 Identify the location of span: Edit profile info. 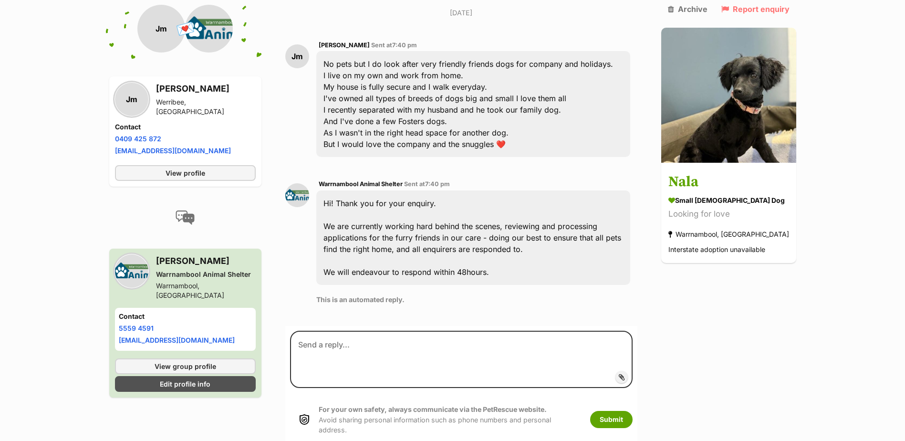
(185, 383).